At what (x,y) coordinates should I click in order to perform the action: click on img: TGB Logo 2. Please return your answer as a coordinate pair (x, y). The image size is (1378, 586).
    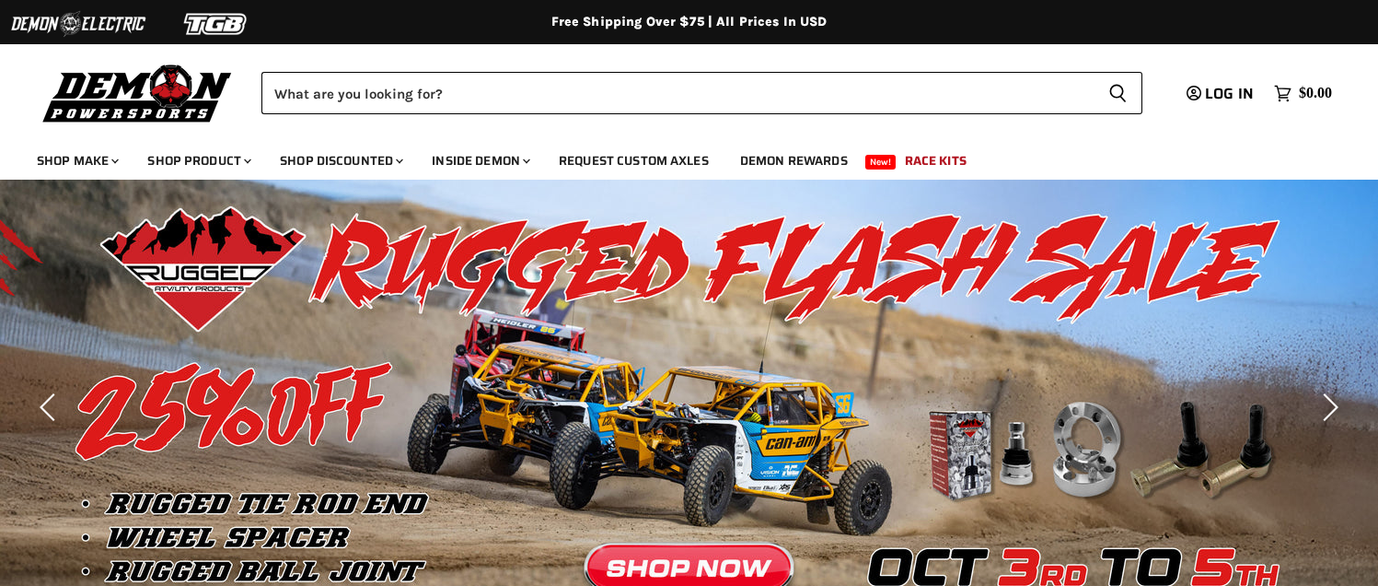
    Looking at the image, I should click on (216, 24).